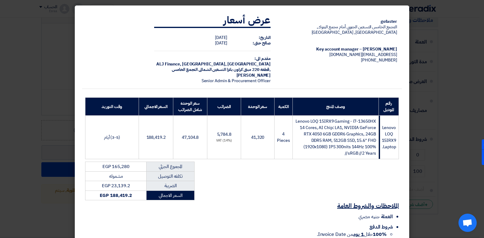 The height and width of the screenshot is (238, 484). Describe the element at coordinates (156, 137) in the screenshot. I see `span: 188,419.2` at that location.